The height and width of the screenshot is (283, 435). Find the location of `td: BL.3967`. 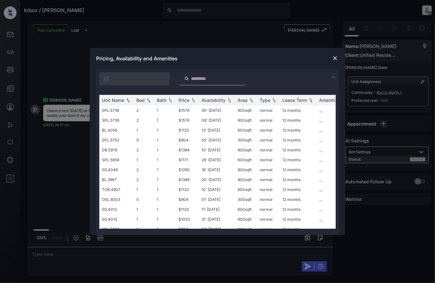

td: BL.3967 is located at coordinates (117, 180).